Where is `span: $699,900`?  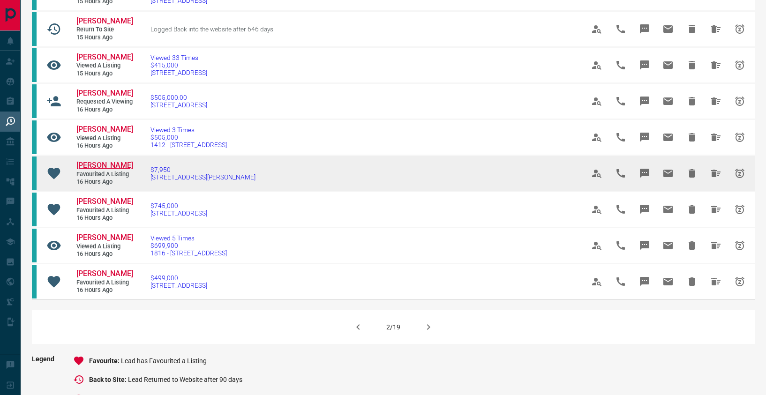
span: $699,900 is located at coordinates (189, 246).